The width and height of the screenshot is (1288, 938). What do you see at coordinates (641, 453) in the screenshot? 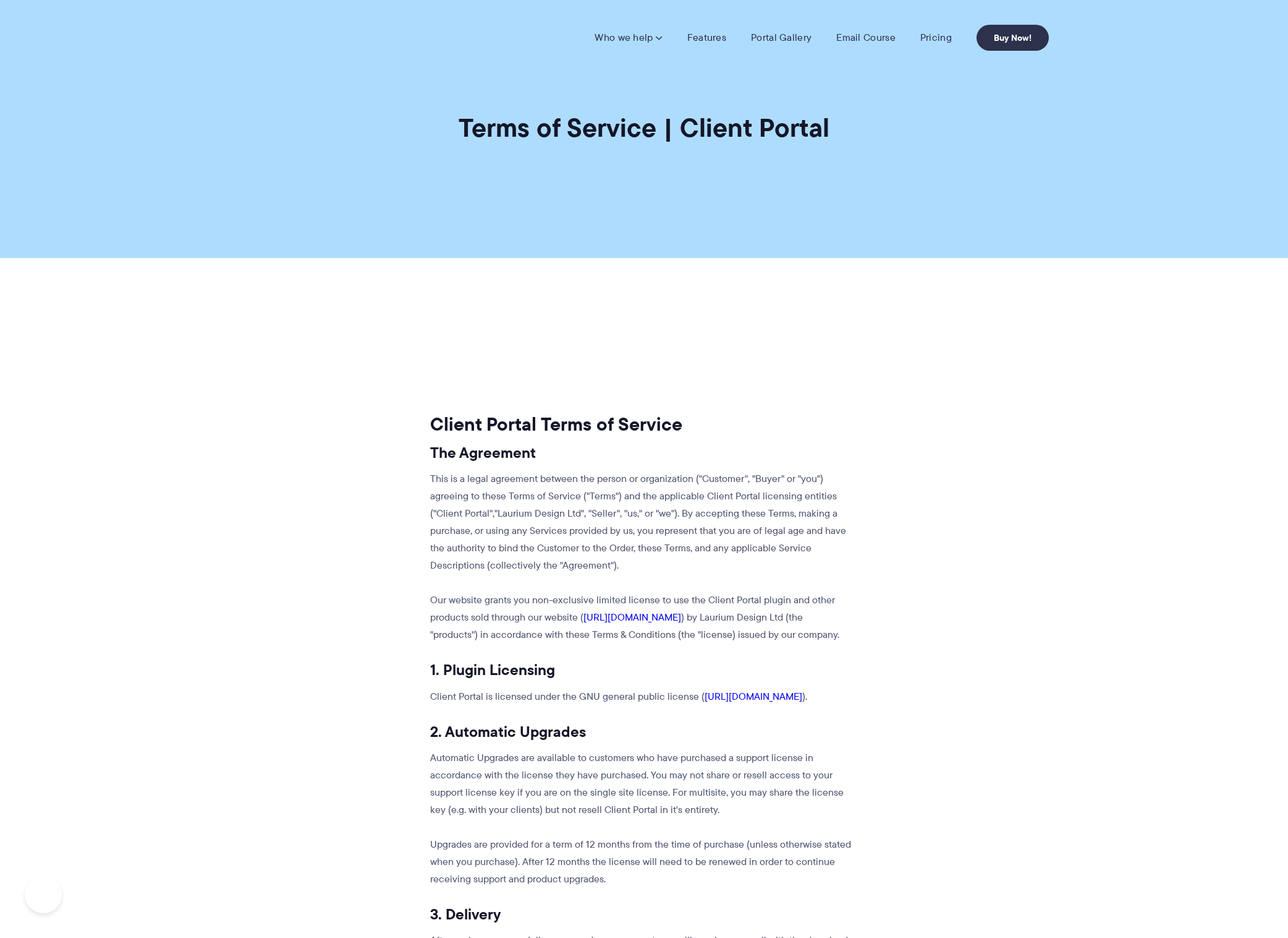
I see `h3: The Agreement` at bounding box center [641, 453].